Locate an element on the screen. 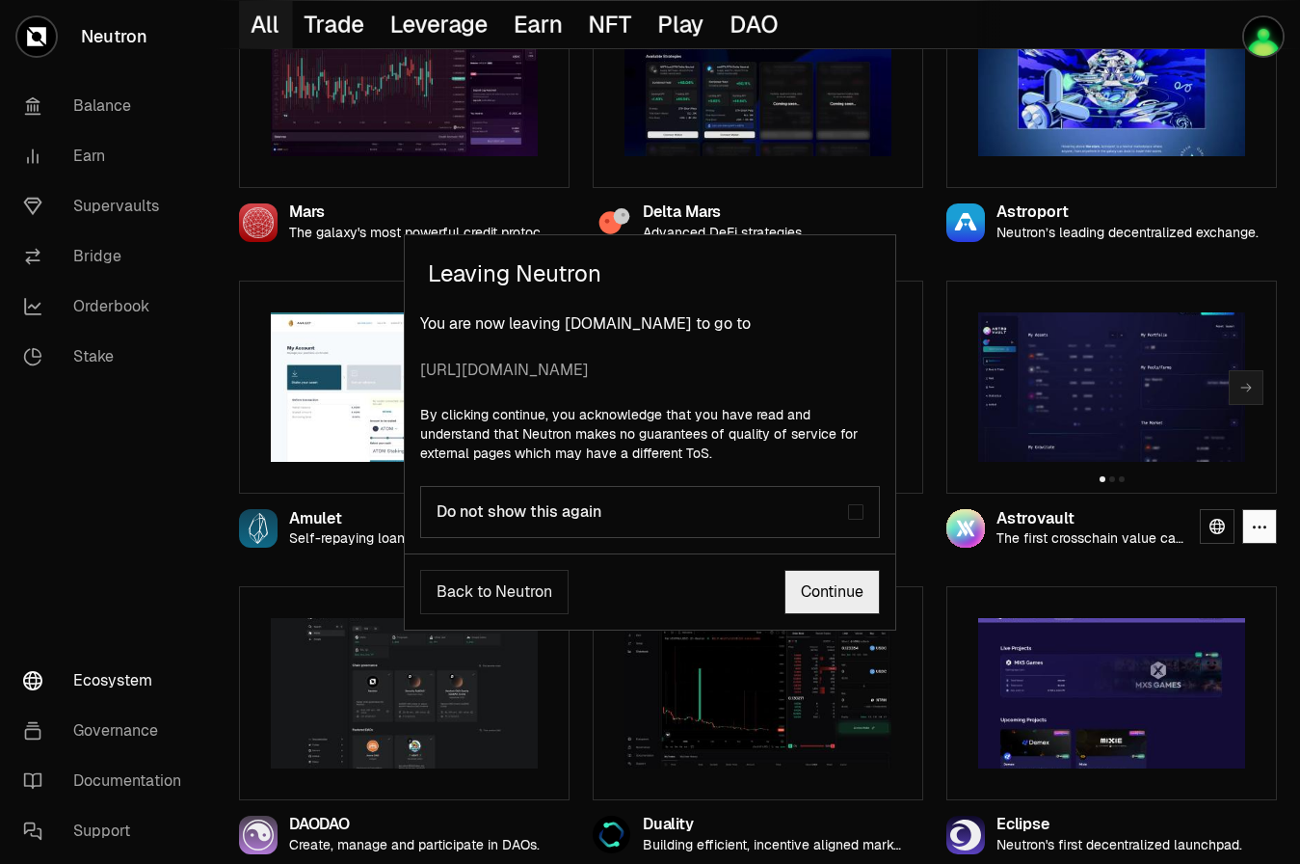  button: Do not show this again is located at coordinates (856, 512).